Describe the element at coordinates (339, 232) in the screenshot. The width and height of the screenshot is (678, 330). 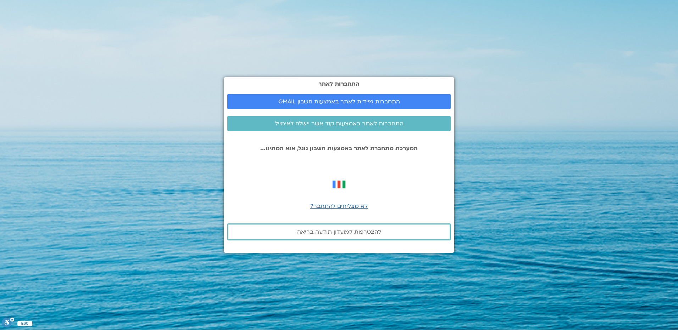
I see `span: להצטרפות למועדון תודעה בריאה` at that location.